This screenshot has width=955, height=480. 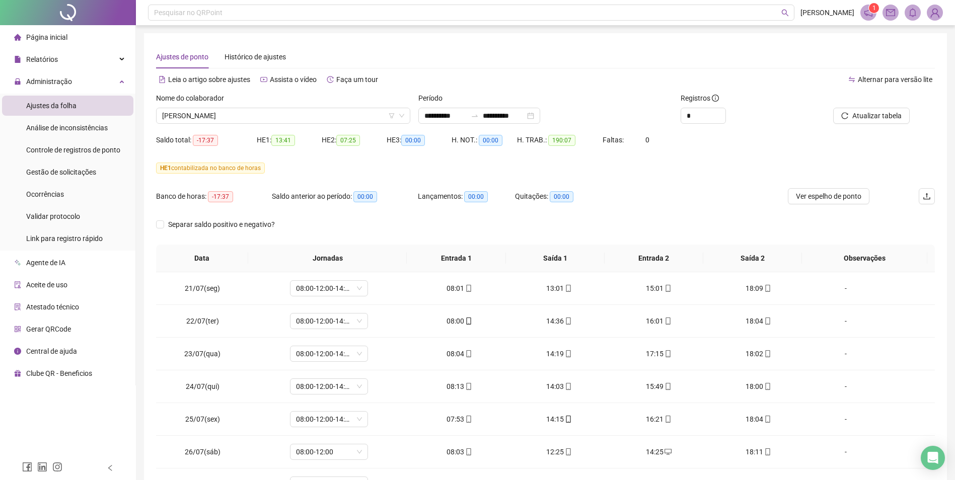 What do you see at coordinates (758, 452) in the screenshot?
I see `div: 18:11` at bounding box center [758, 452].